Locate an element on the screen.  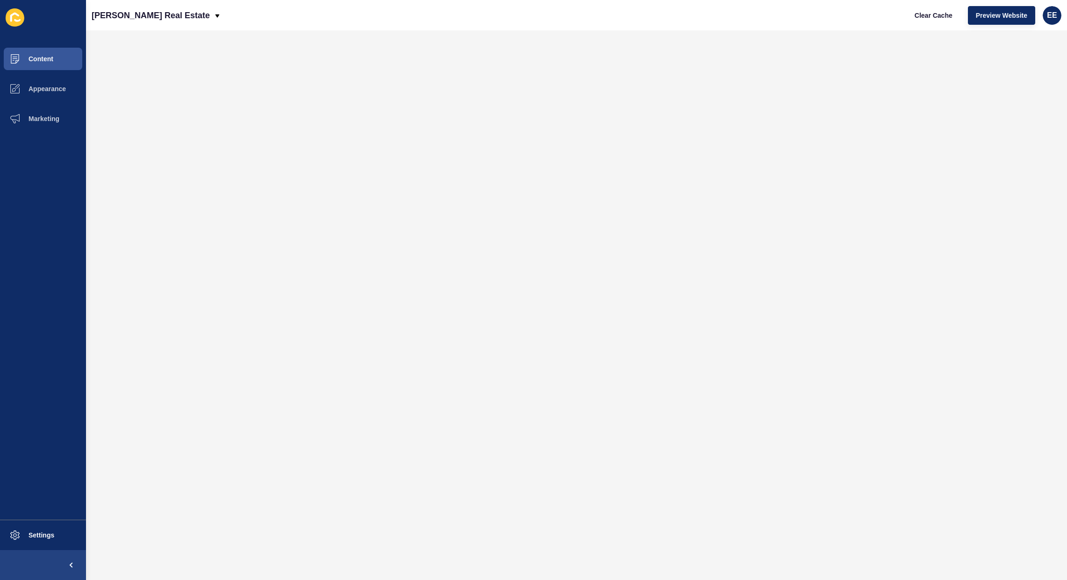
button: Clear Cache is located at coordinates (934, 15).